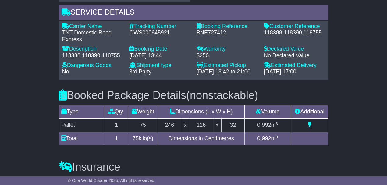  I want to click on td: Additional, so click(309, 112).